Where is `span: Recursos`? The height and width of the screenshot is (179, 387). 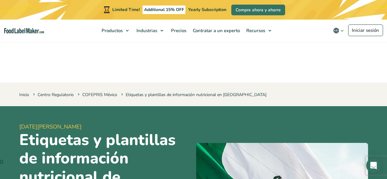 span: Recursos is located at coordinates (255, 31).